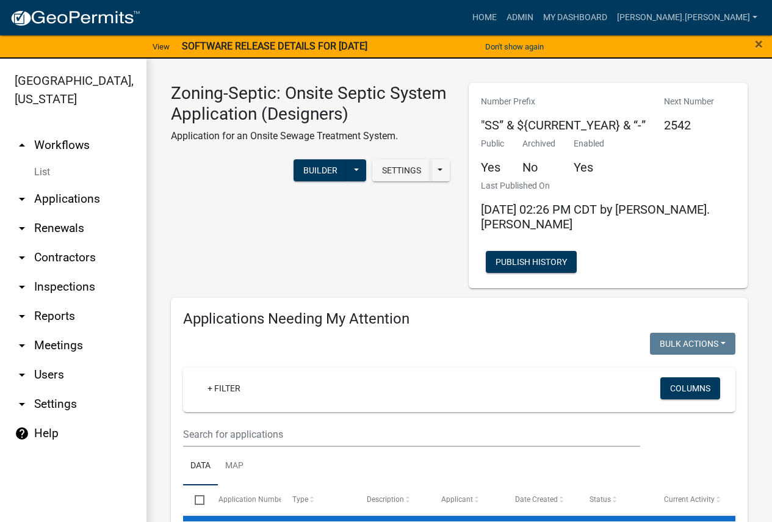  Describe the element at coordinates (531, 263) in the screenshot. I see `wm-modal-confirm: Workflow Publish History` at that location.